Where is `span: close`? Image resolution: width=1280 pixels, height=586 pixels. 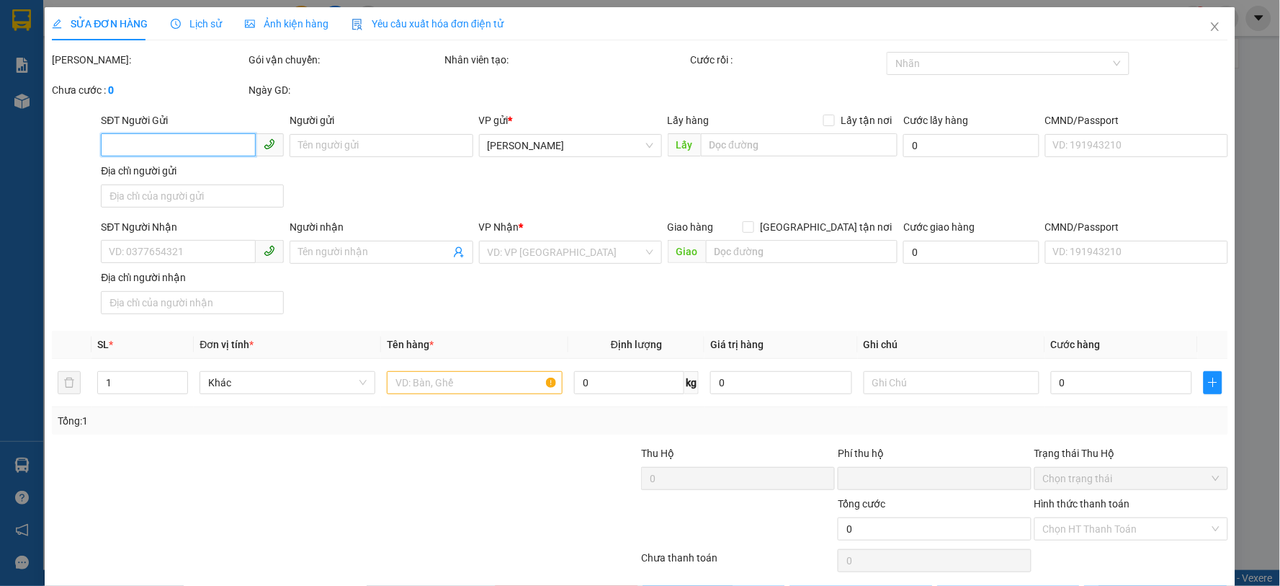 span: close is located at coordinates (1215, 27).